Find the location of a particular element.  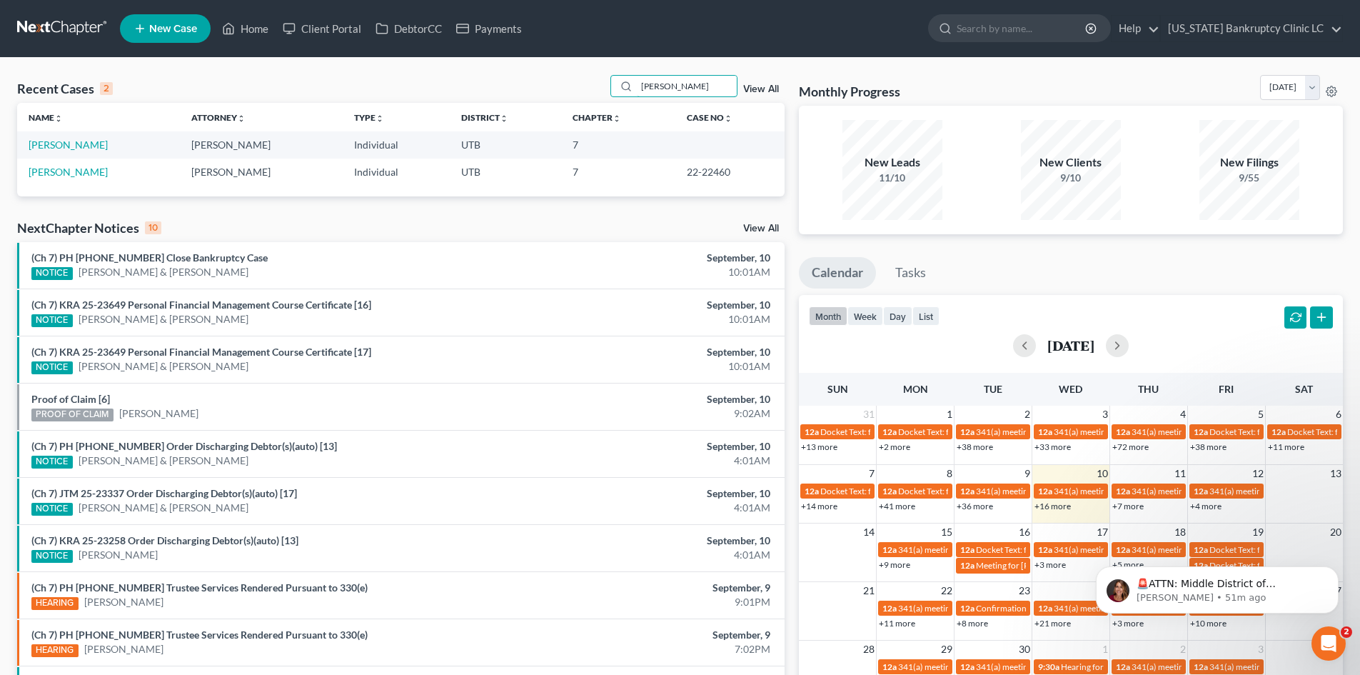

div: 4:01AM is located at coordinates (652, 508).